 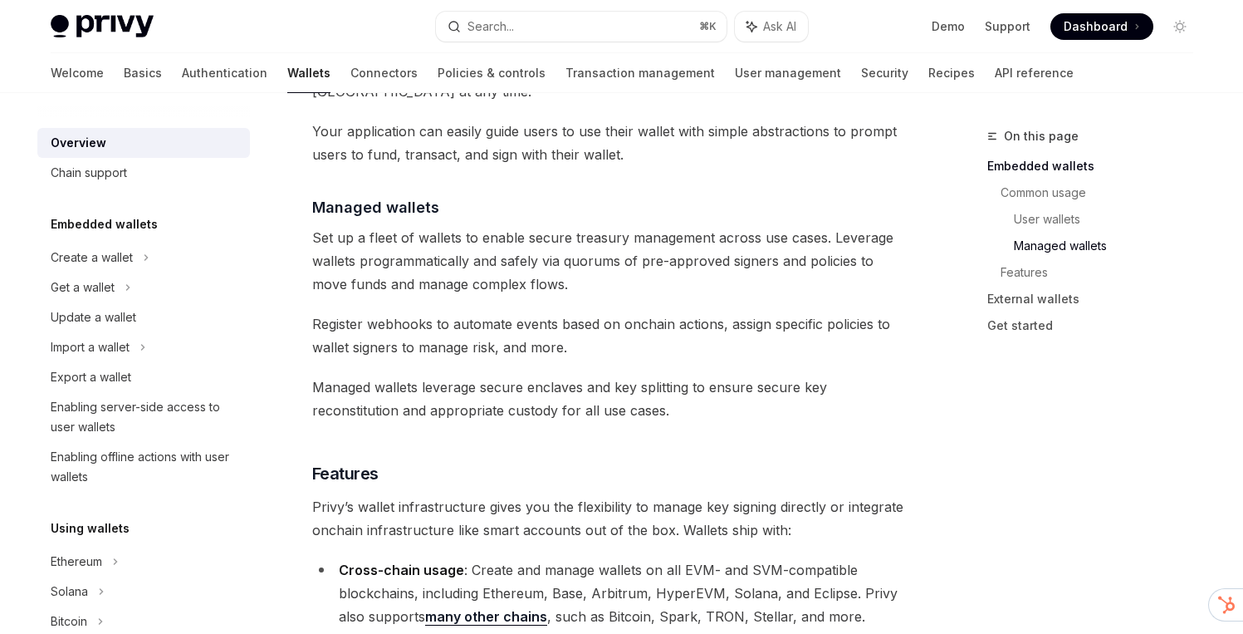 What do you see at coordinates (145, 417) in the screenshot?
I see `div: Enabling server-side access to user wallets` at bounding box center [145, 417].